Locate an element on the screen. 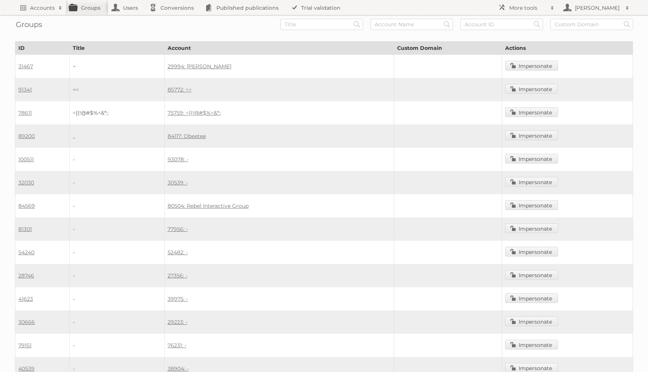  th: Actions is located at coordinates (567, 48).